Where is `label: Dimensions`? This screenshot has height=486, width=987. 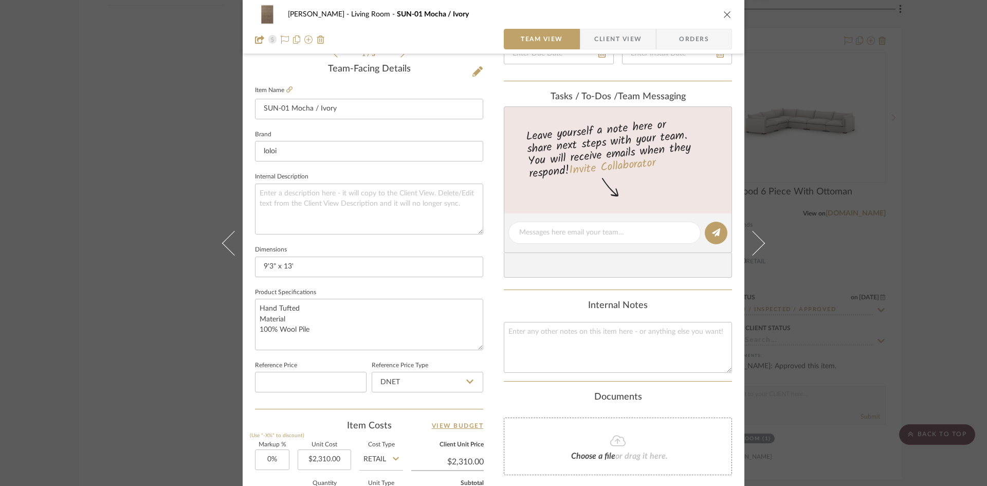 label: Dimensions is located at coordinates (271, 250).